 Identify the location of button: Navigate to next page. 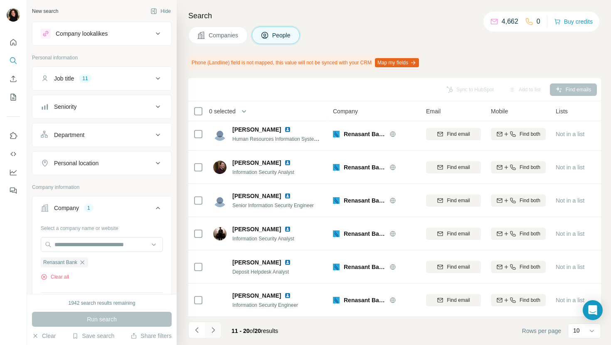
(213, 330).